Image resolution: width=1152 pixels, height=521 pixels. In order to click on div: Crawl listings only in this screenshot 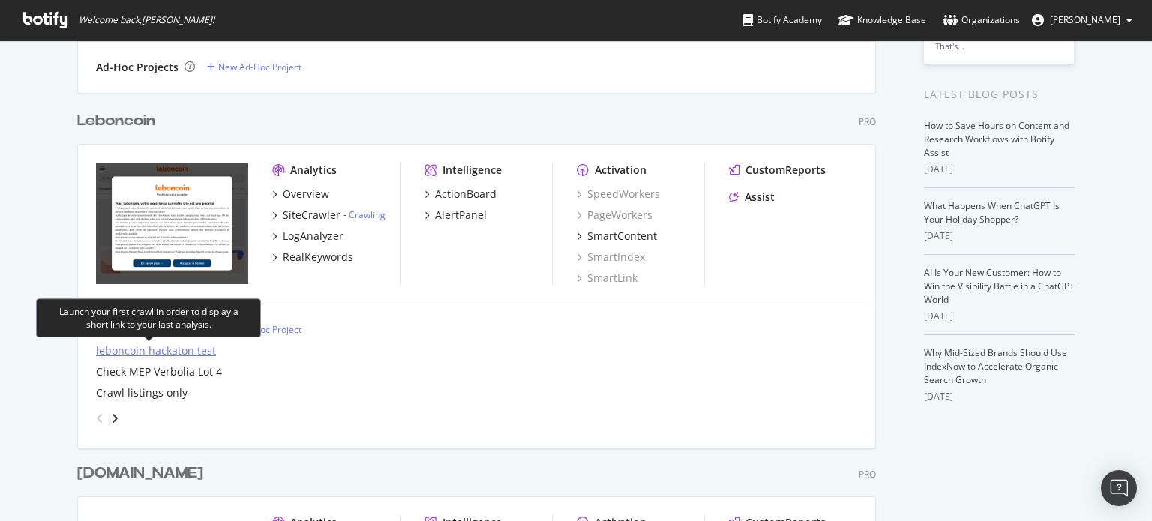, I will do `click(142, 393)`.